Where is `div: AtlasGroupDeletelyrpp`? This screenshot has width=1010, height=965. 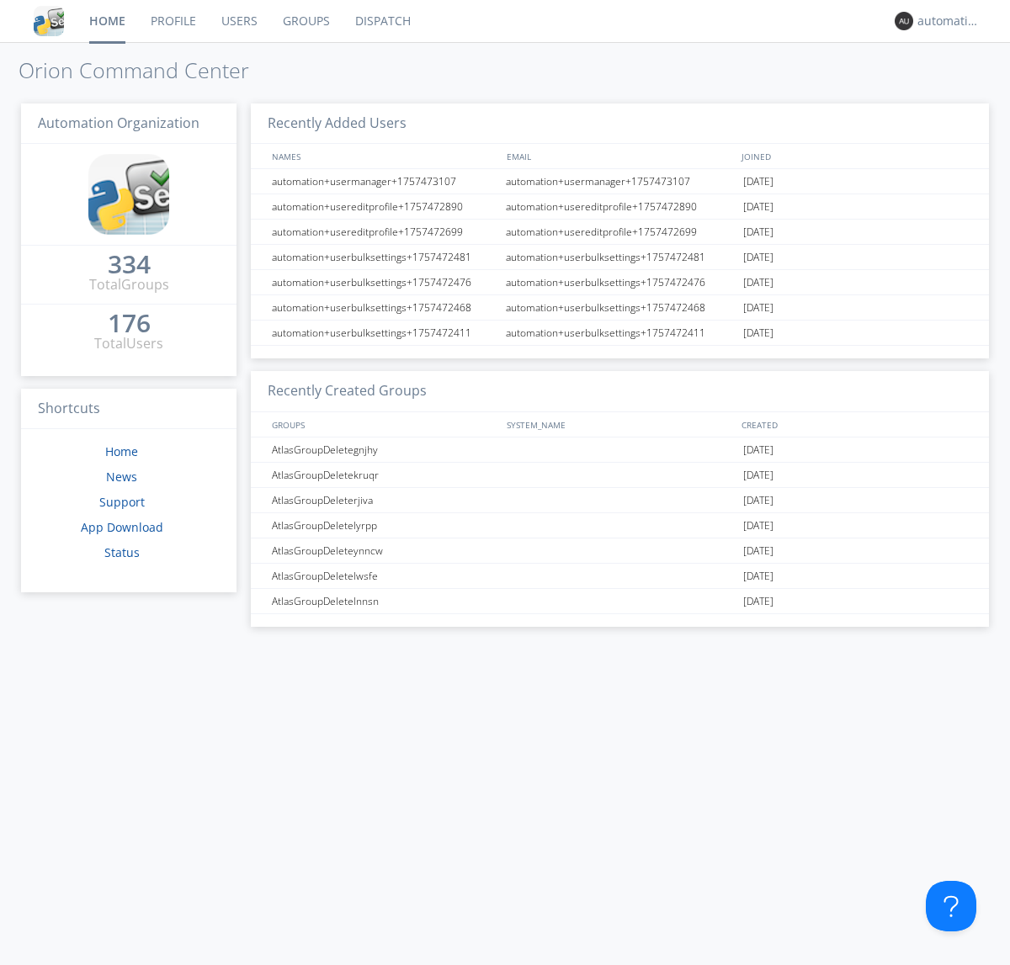 div: AtlasGroupDeletelyrpp is located at coordinates (384, 525).